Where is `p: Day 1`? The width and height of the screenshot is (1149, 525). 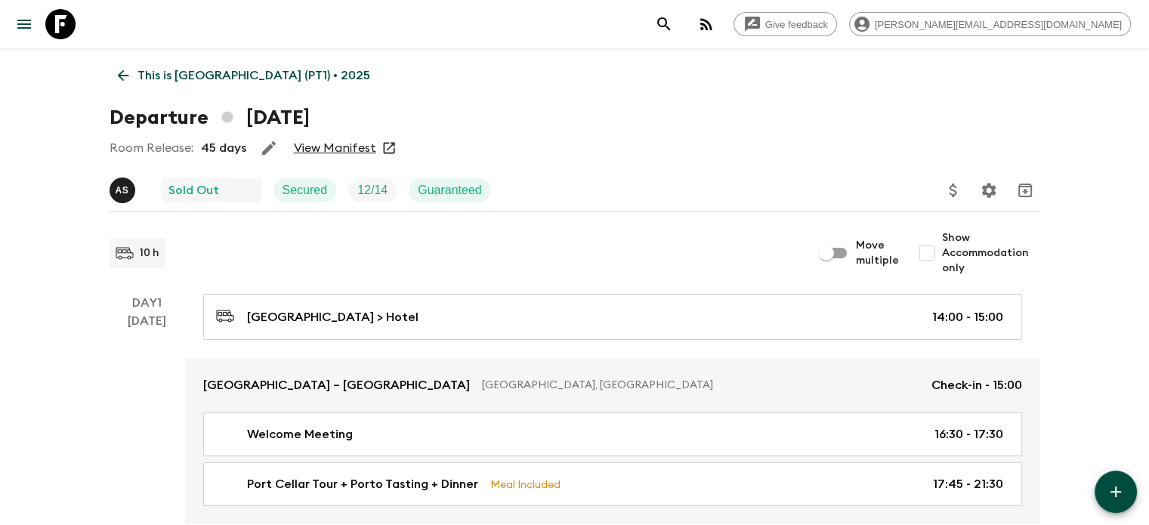 p: Day 1 is located at coordinates (147, 303).